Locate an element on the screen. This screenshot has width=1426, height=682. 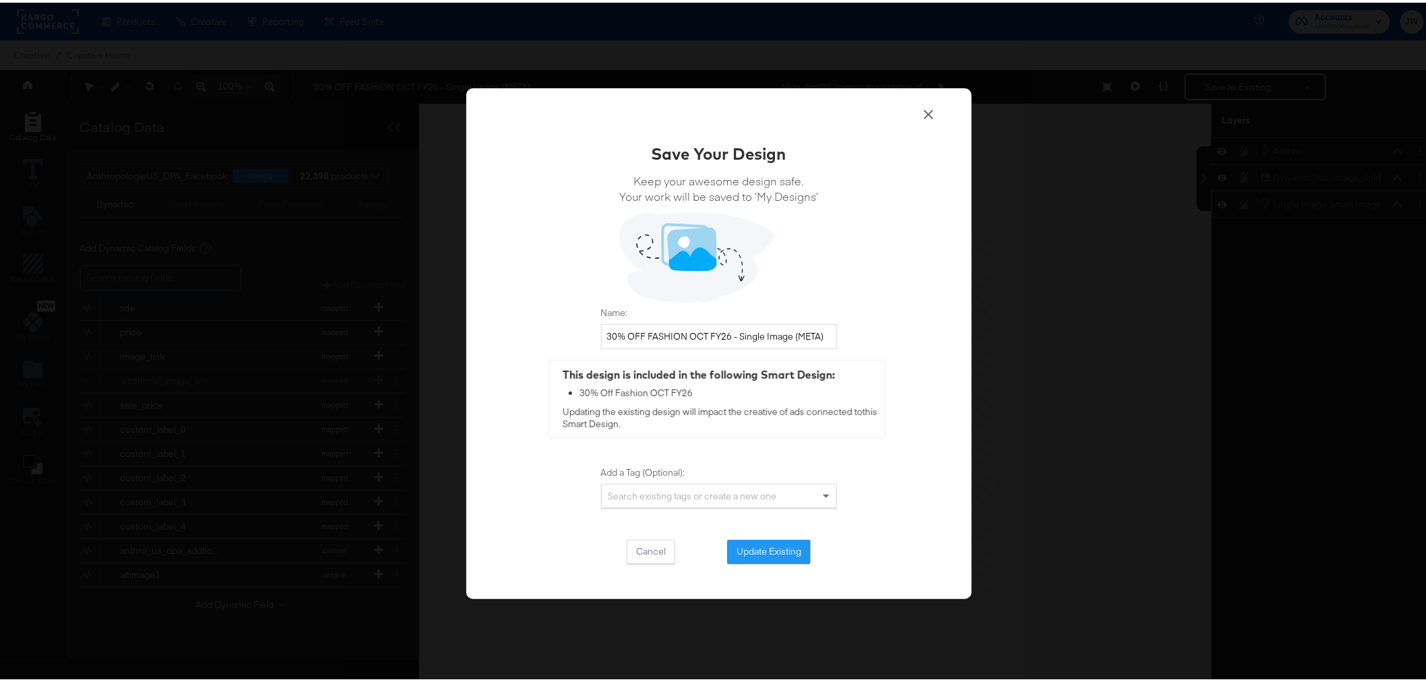
span: Your work will be saved to ‘My Designs’ is located at coordinates (719, 193).